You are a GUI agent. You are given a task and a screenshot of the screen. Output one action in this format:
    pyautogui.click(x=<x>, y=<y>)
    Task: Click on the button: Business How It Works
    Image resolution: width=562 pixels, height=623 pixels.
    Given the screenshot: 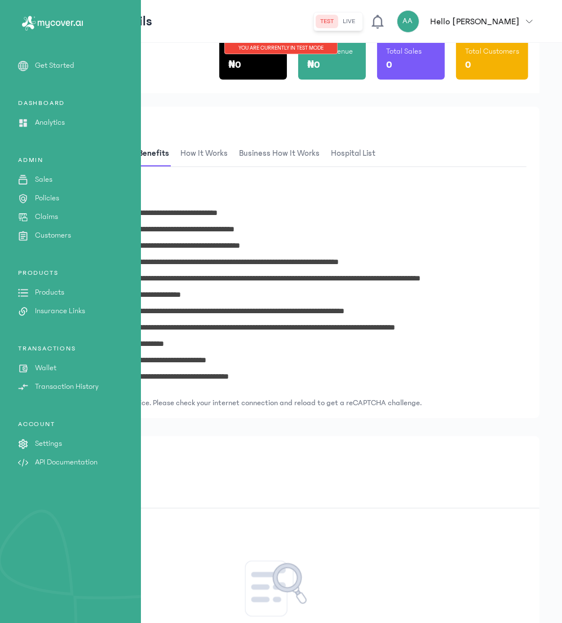 What is the action you would take?
    pyautogui.click(x=283, y=153)
    